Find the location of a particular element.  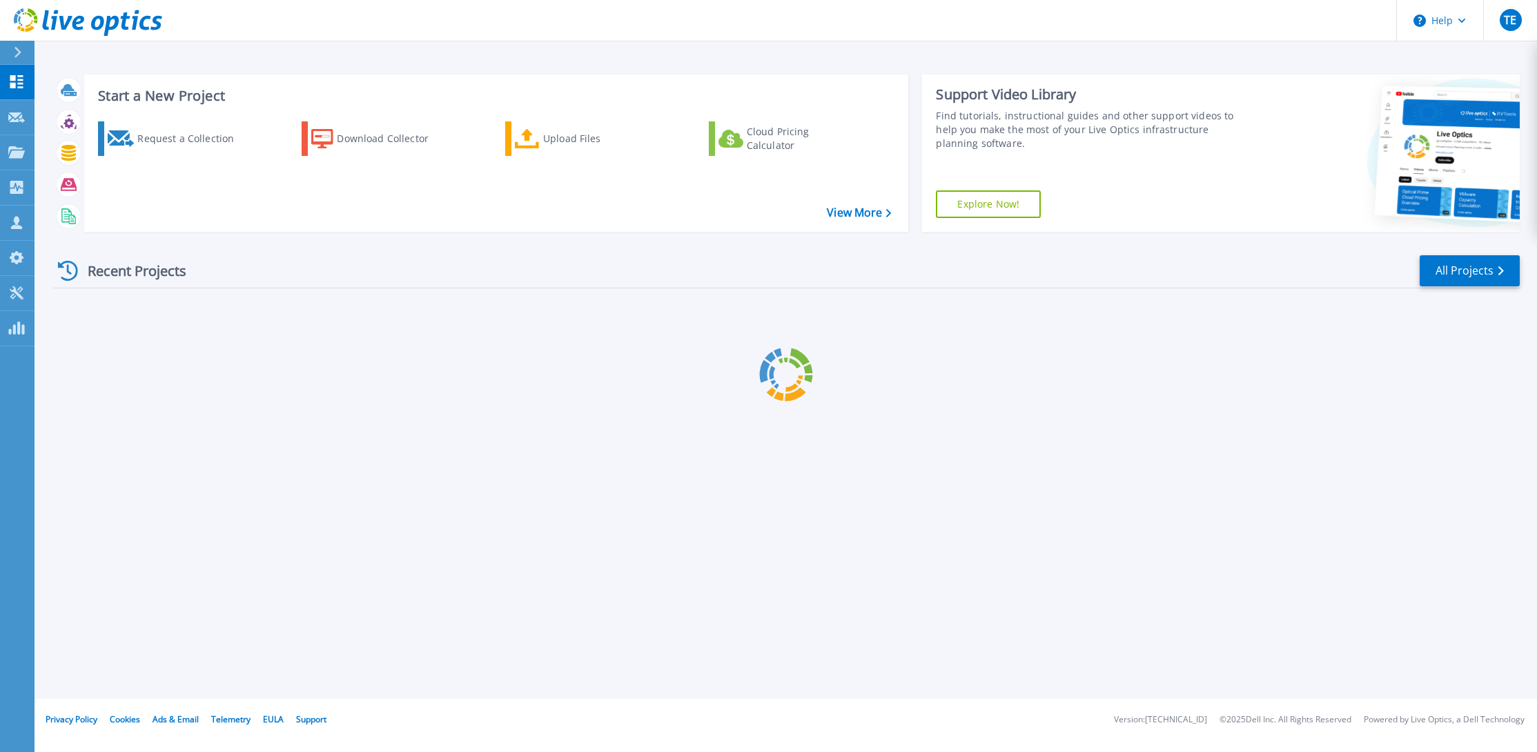

a: Telemetry is located at coordinates (230, 719).